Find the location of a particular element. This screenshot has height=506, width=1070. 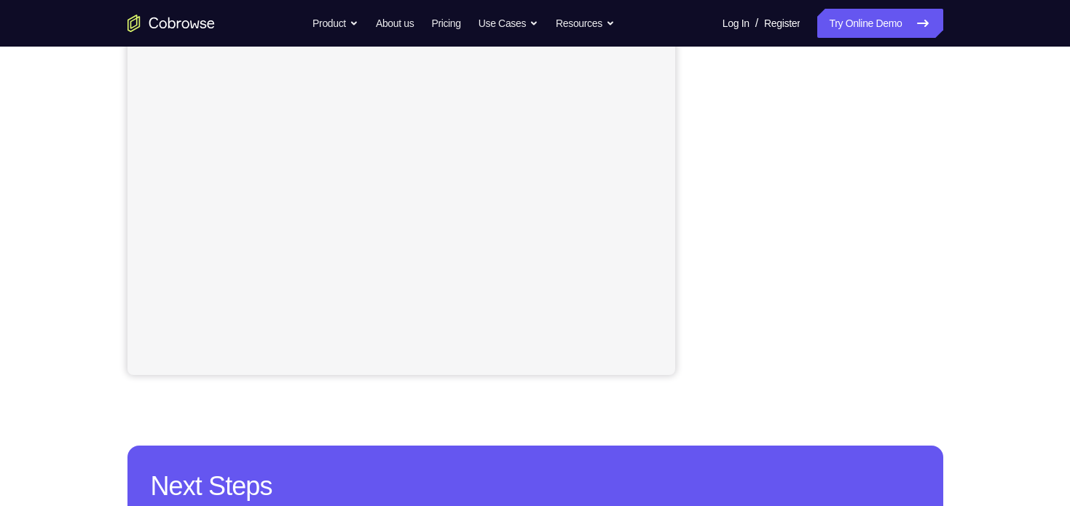

a: Register is located at coordinates (781, 23).